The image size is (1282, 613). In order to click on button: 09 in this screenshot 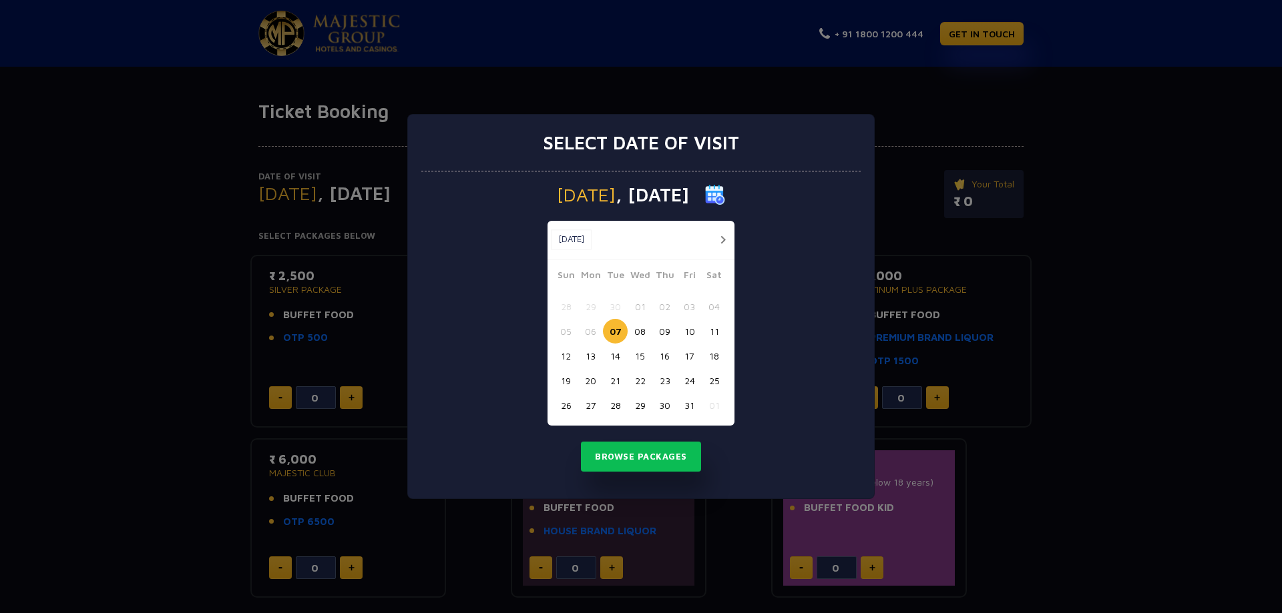, I will do `click(664, 331)`.